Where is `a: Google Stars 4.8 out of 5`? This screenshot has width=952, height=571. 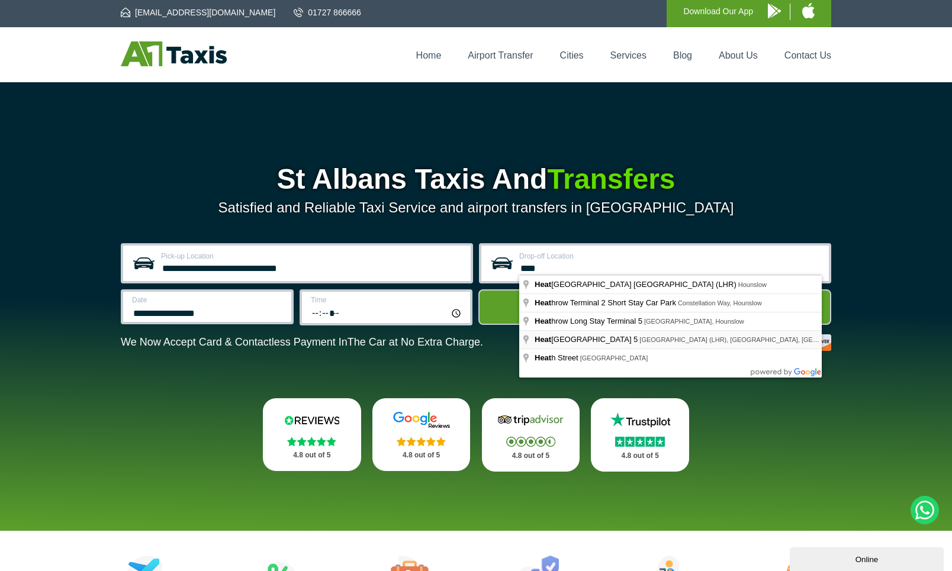 a: Google Stars 4.8 out of 5 is located at coordinates (422, 435).